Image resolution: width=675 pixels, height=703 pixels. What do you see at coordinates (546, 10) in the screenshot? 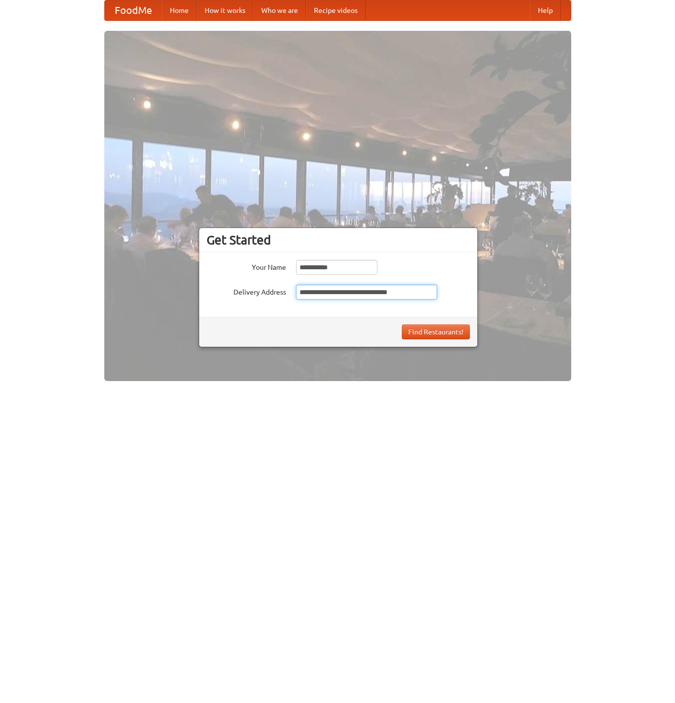
I see `a: Help` at bounding box center [546, 10].